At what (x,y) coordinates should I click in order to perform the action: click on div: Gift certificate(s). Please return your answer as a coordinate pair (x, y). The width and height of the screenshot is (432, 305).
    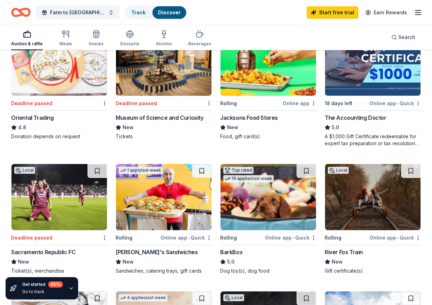
    Looking at the image, I should click on (373, 270).